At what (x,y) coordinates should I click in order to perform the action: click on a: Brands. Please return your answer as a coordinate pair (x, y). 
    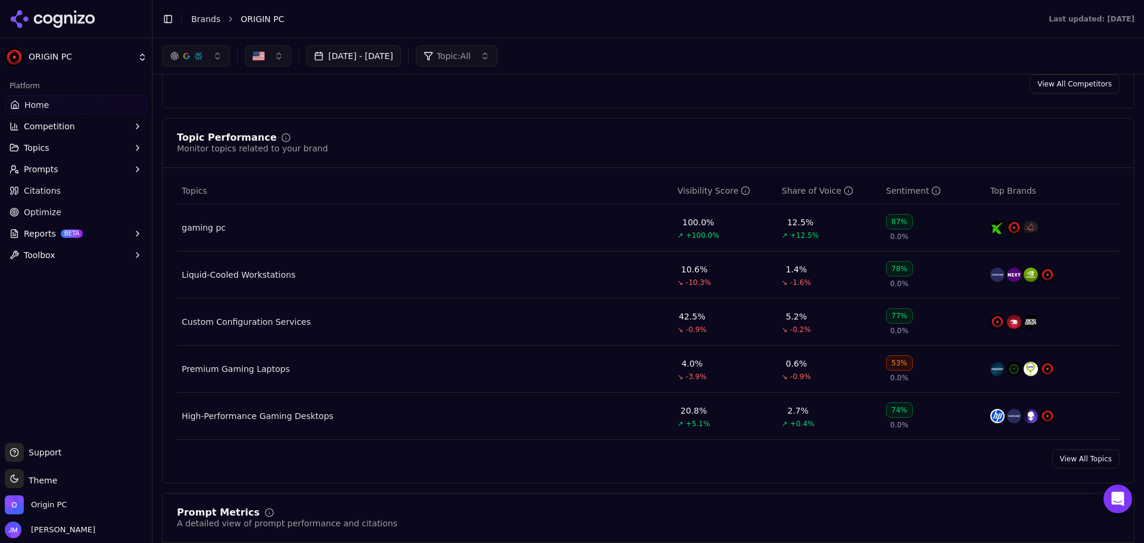
    Looking at the image, I should click on (206, 19).